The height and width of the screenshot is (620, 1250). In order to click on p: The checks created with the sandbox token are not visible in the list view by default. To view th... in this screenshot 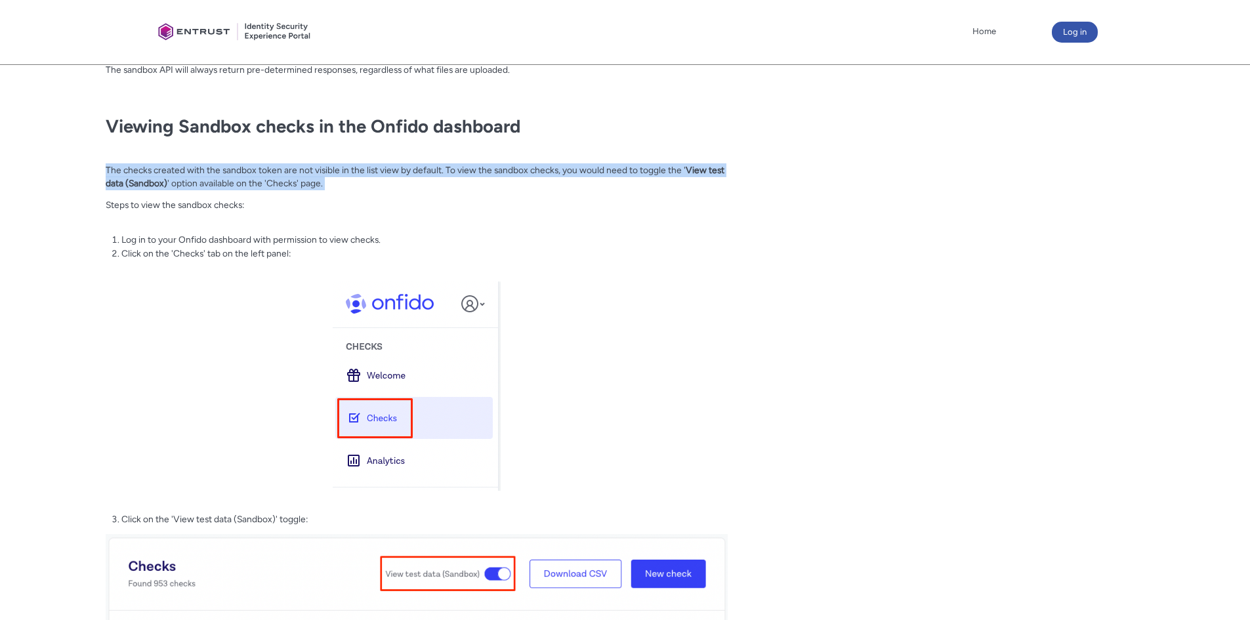, I will do `click(417, 177)`.